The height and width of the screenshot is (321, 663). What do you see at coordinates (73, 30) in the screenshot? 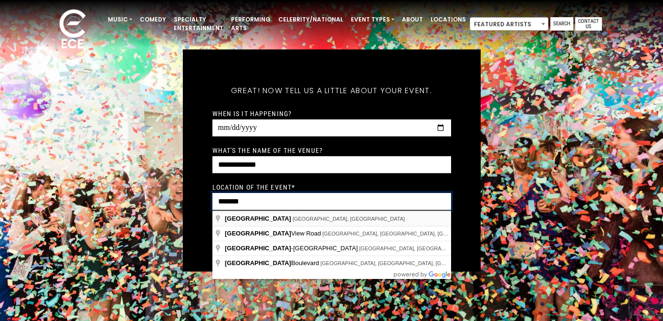
I see `img: ece_new_logo_whitev2-1.png` at bounding box center [73, 30].